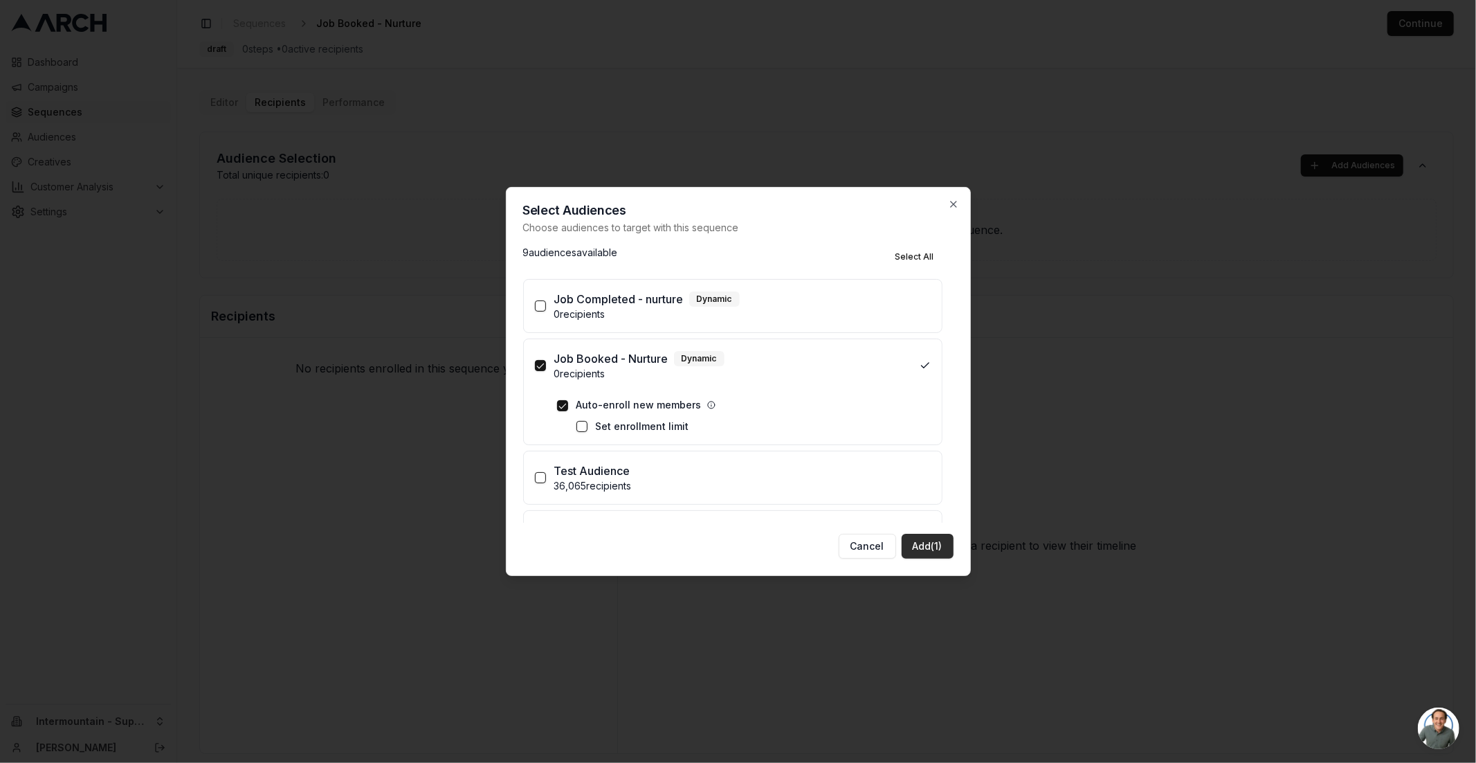  What do you see at coordinates (738, 210) in the screenshot?
I see `h2: Select Audiences` at bounding box center [738, 210].